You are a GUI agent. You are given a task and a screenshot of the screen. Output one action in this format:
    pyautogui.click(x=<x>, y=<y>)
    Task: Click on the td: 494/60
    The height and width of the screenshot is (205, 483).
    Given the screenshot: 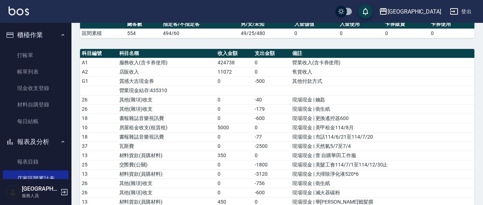 What is the action you would take?
    pyautogui.click(x=200, y=33)
    